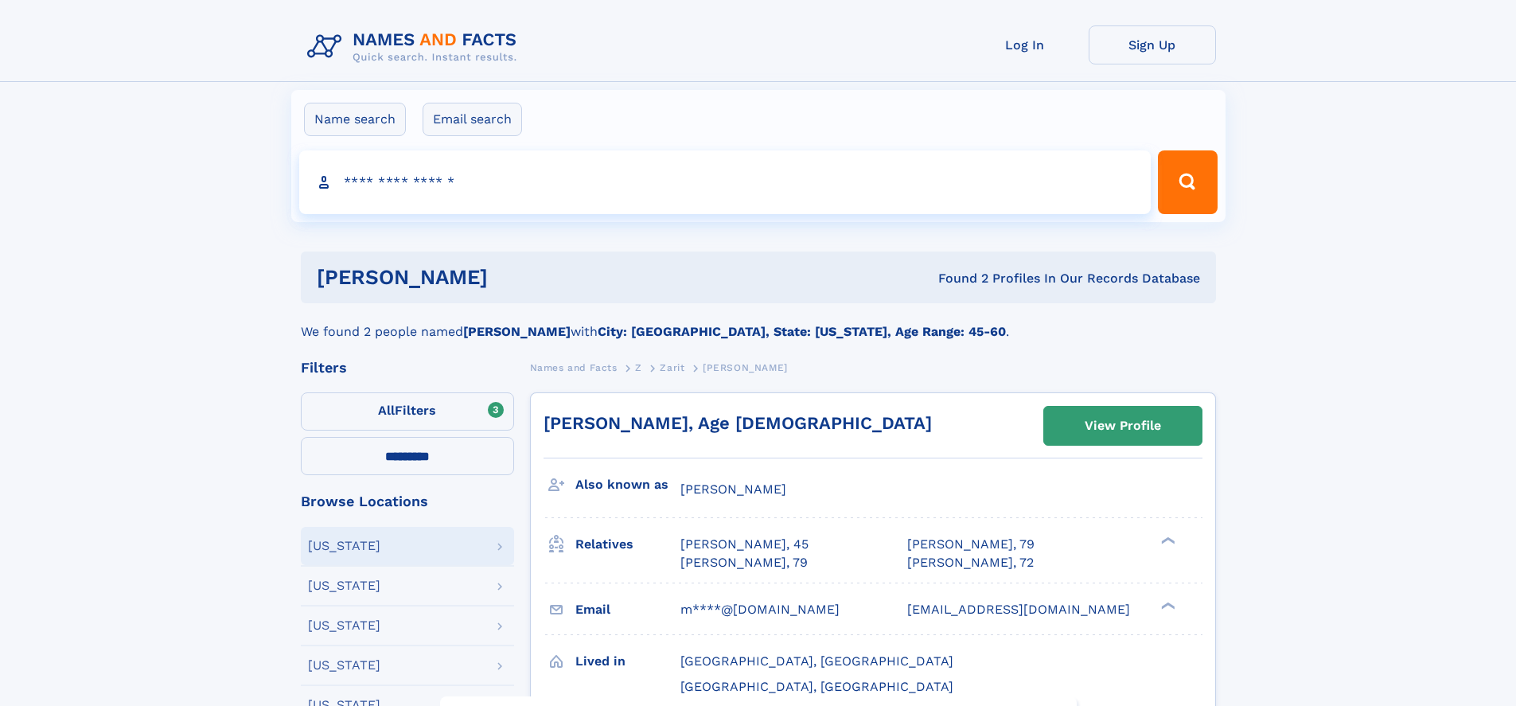 Image resolution: width=1516 pixels, height=706 pixels. I want to click on a: Names and Facts, so click(574, 367).